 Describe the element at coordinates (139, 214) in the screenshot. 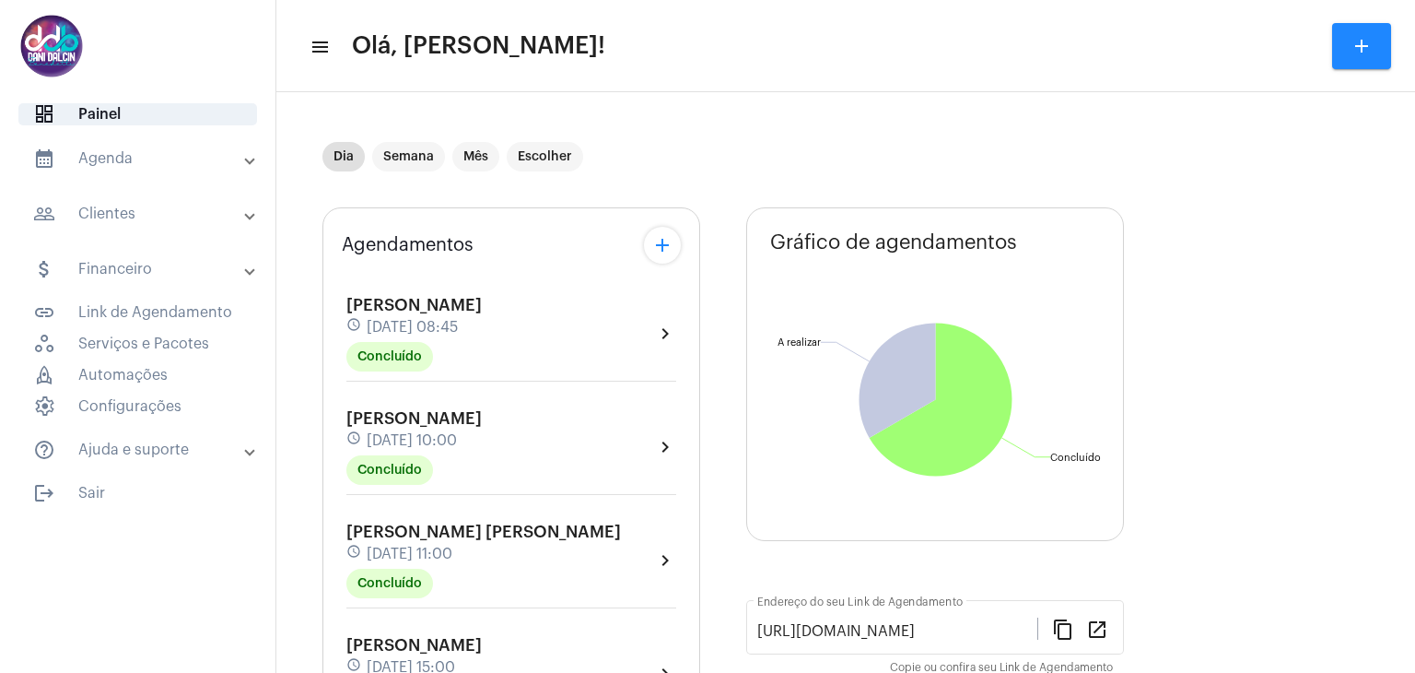

I see `mat-panel-title: Clientes` at that location.